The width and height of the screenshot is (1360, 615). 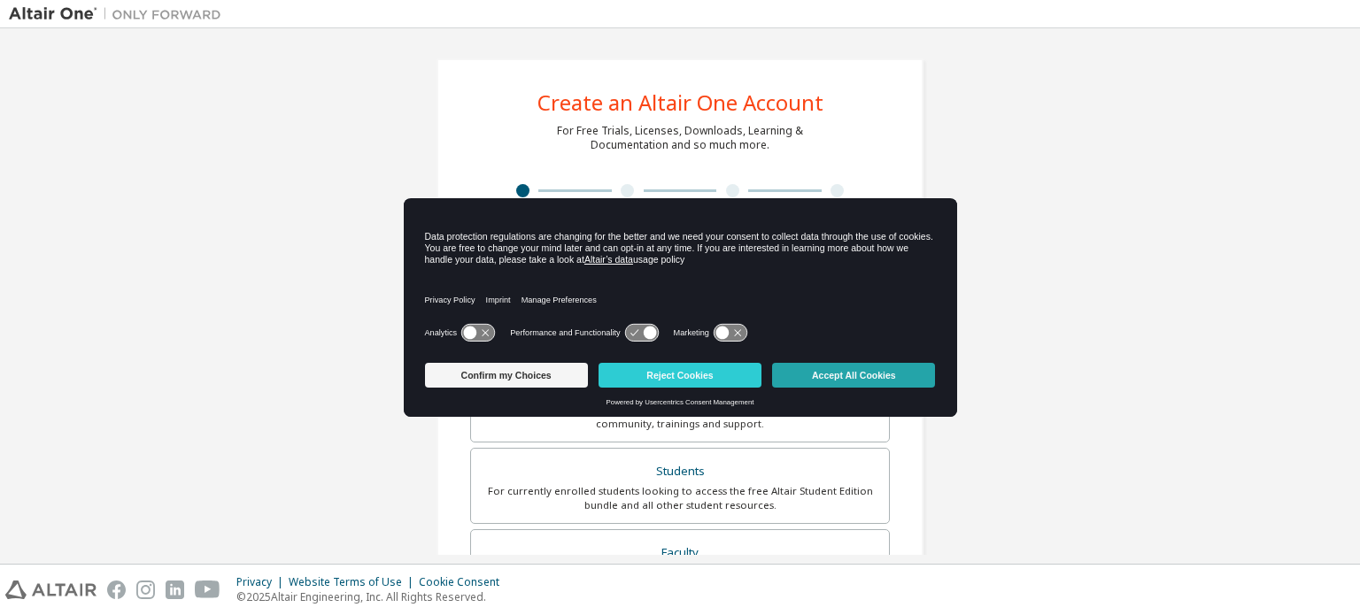 What do you see at coordinates (680, 138) in the screenshot?
I see `div: For Free Trials, Licenses, Downloads, Learning & Documentation and so much more.` at bounding box center [680, 138].